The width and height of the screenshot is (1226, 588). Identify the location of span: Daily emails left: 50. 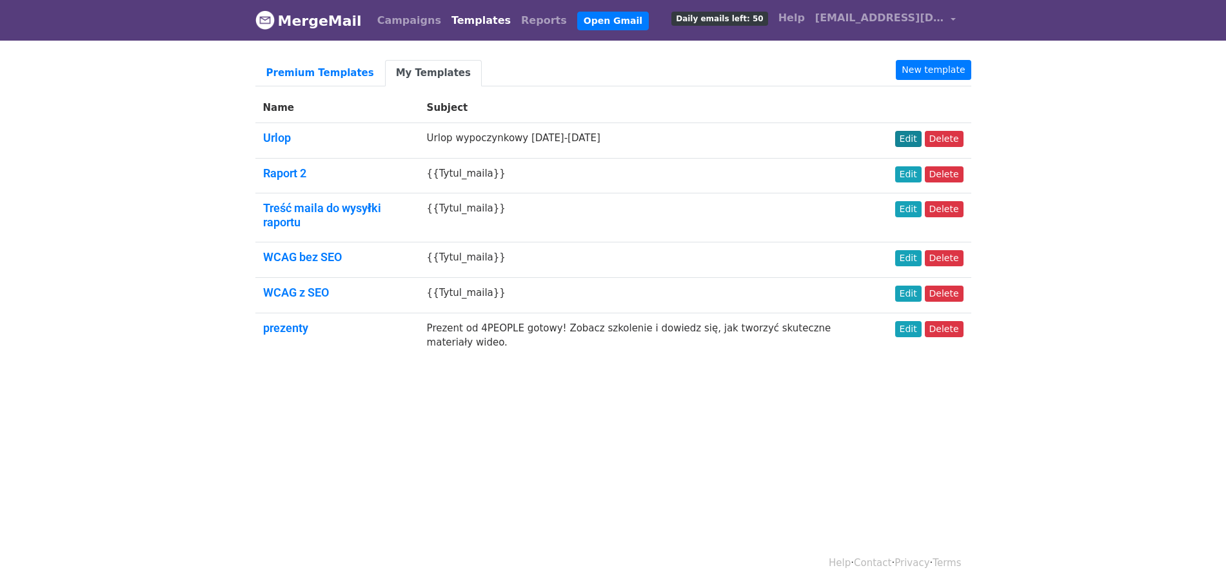
(719, 19).